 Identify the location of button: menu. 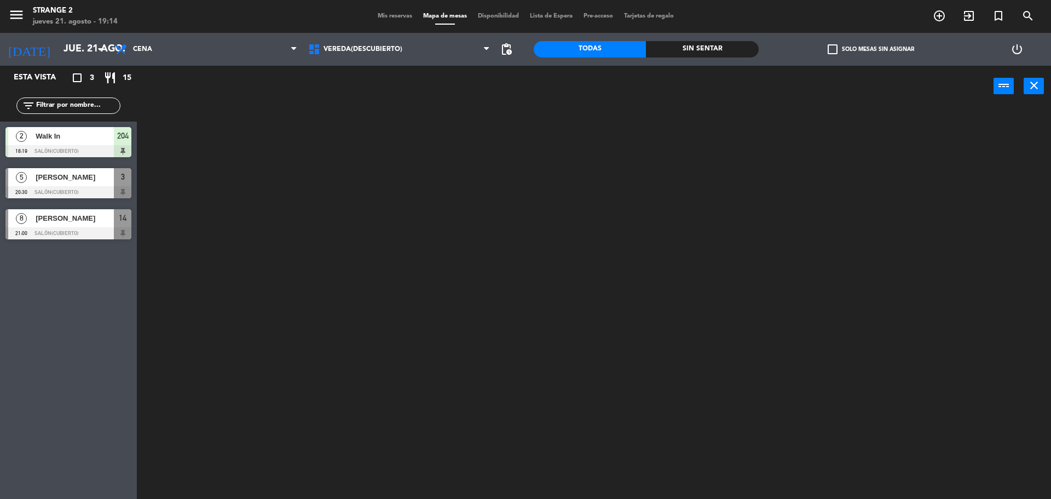
(16, 16).